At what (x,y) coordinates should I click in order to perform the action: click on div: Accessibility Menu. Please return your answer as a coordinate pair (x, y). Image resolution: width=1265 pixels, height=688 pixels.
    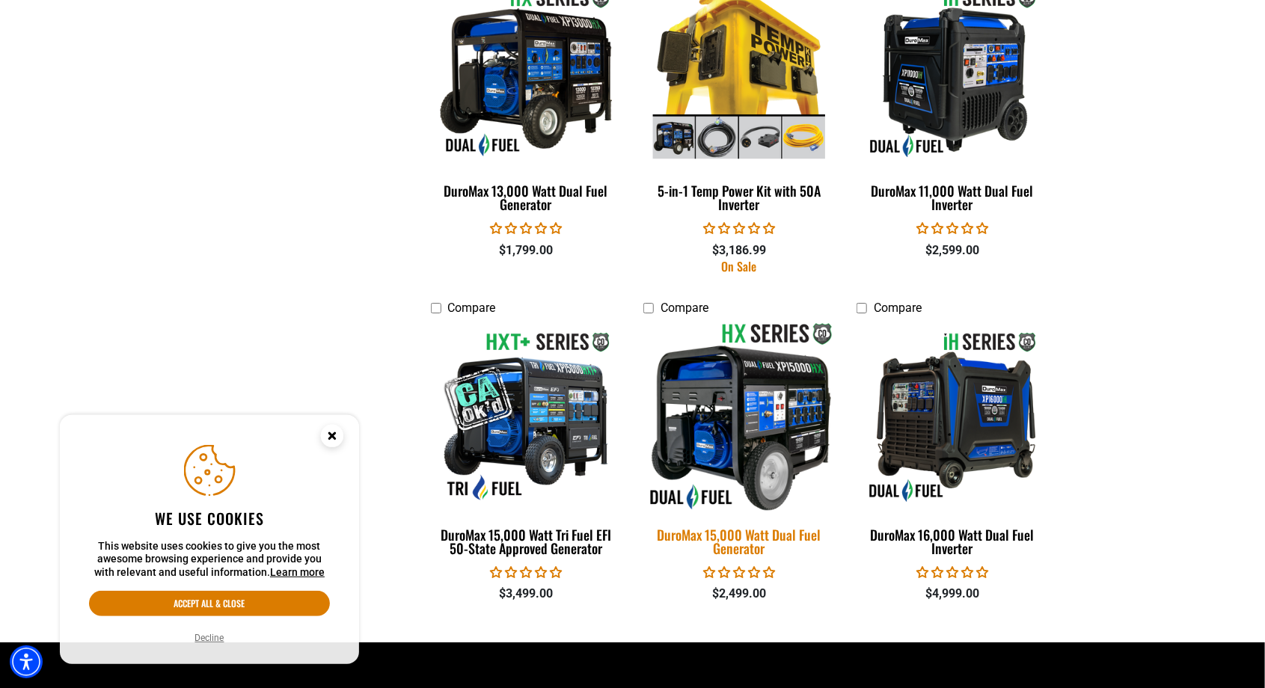
    Looking at the image, I should click on (26, 662).